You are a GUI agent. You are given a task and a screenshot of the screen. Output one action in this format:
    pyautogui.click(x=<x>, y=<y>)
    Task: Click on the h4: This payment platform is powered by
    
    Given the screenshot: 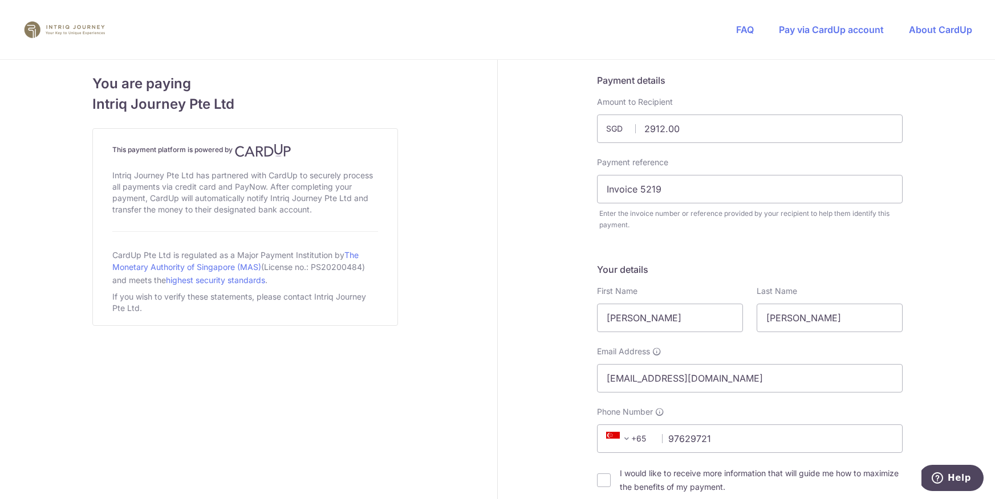 What is the action you would take?
    pyautogui.click(x=245, y=150)
    